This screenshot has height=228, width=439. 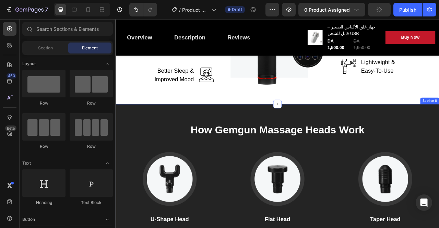 What do you see at coordinates (237, 10) in the screenshot?
I see `span: Draft` at bounding box center [237, 10].